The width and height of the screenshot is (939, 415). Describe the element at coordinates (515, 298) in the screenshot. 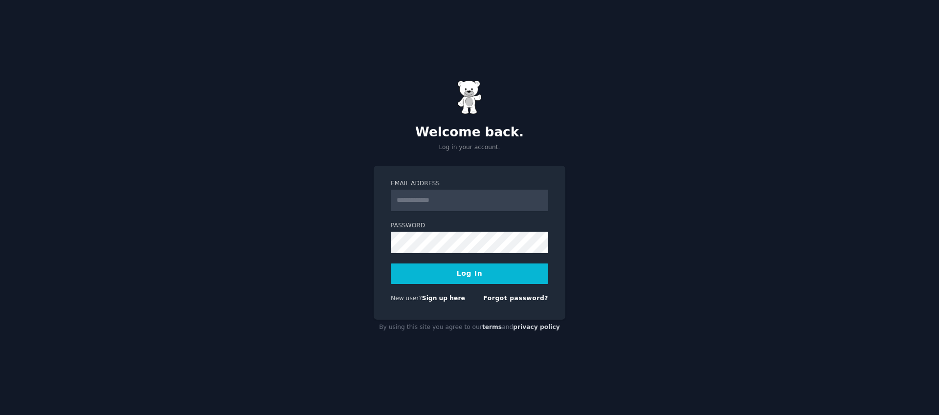

I see `a: Forgot password?` at that location.